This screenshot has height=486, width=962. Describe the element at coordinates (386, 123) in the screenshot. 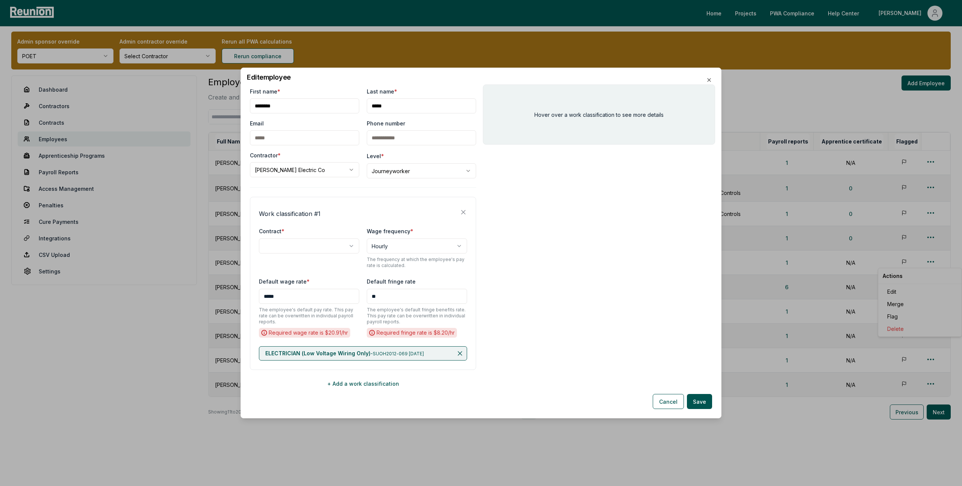

I see `label: Phone number` at that location.